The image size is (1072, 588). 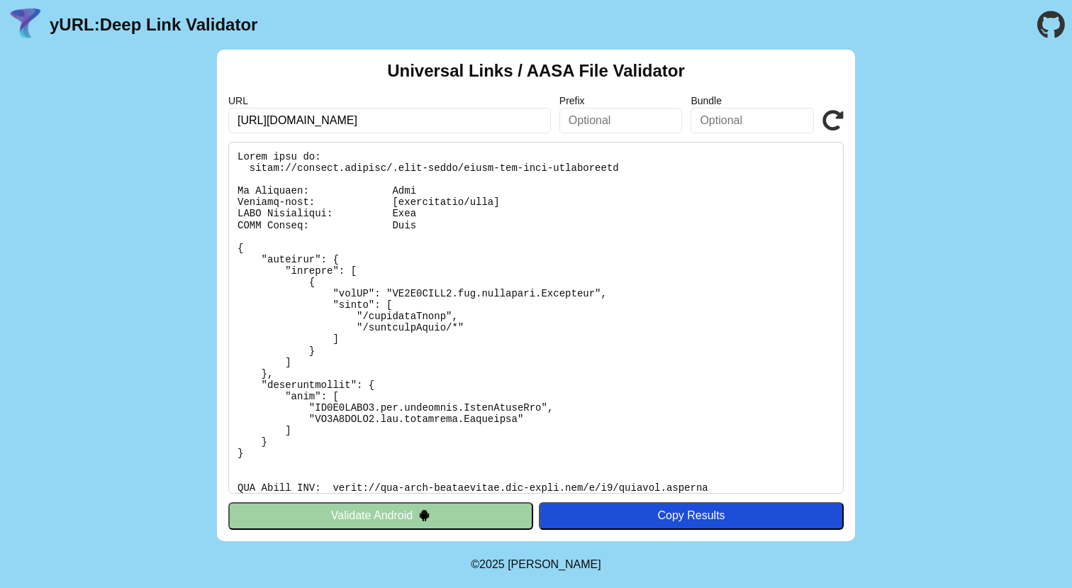 I want to click on input: Required, so click(x=389, y=121).